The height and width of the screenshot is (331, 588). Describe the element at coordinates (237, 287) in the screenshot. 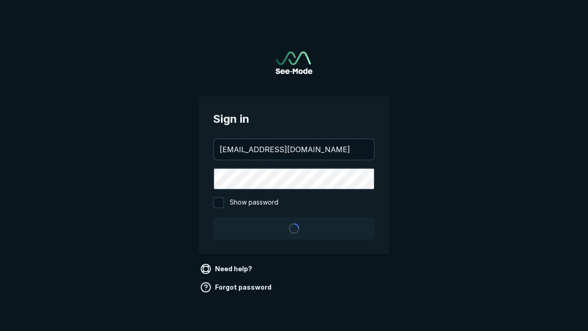

I see `a: Forgot password` at that location.